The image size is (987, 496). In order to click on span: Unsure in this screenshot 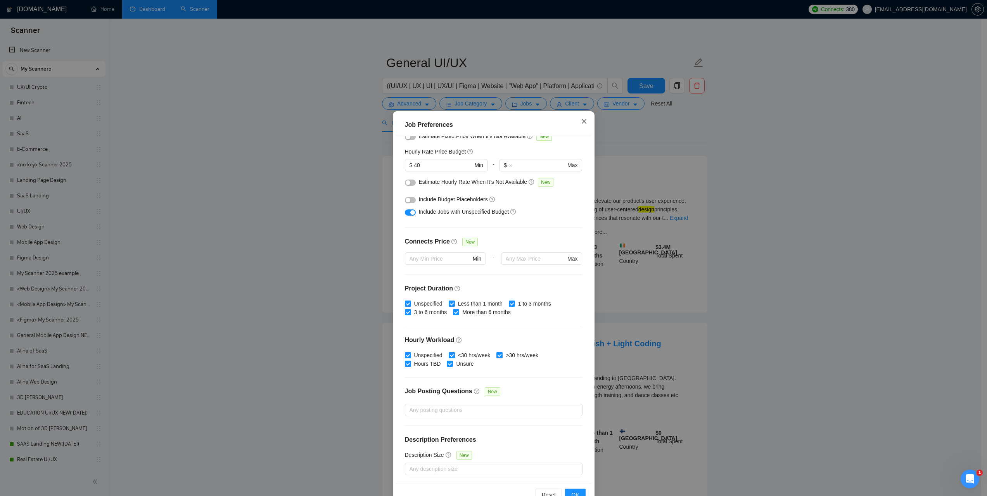, I will do `click(465, 364)`.